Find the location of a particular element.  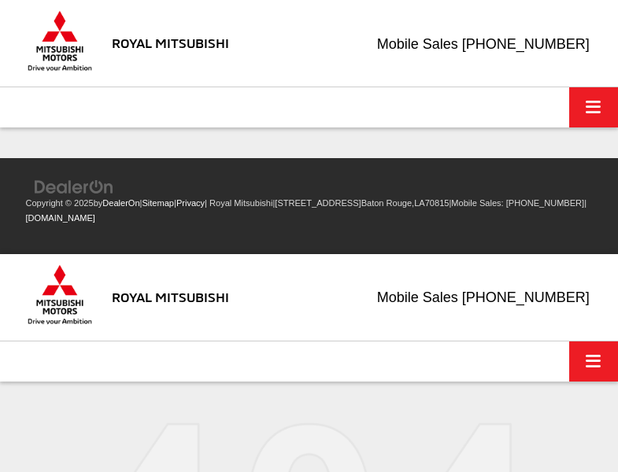

span: Baton Rouge, is located at coordinates (388, 203).